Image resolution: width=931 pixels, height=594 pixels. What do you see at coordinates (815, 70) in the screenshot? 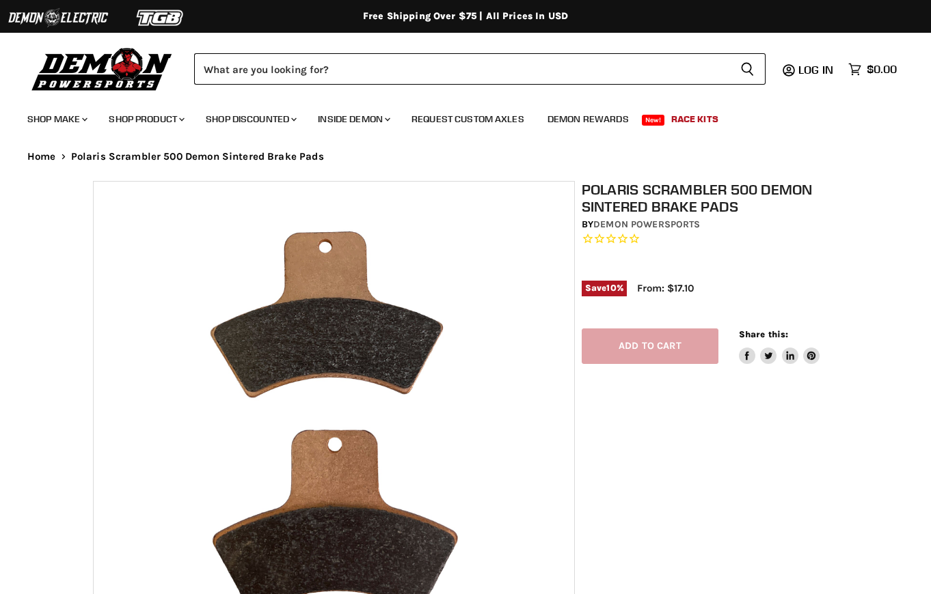
I see `span: Log in` at bounding box center [815, 70].